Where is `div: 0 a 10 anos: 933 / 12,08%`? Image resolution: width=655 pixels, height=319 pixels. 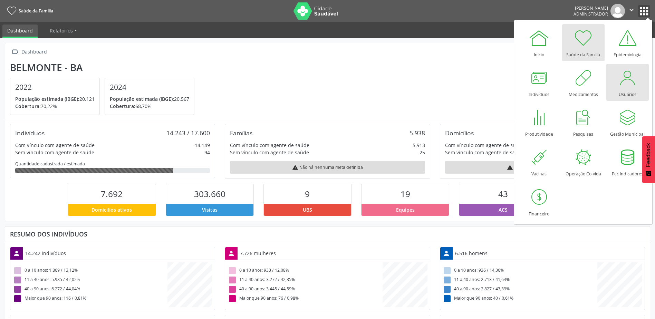 div: 0 a 10 anos: 933 / 12,08% is located at coordinates (305, 271).